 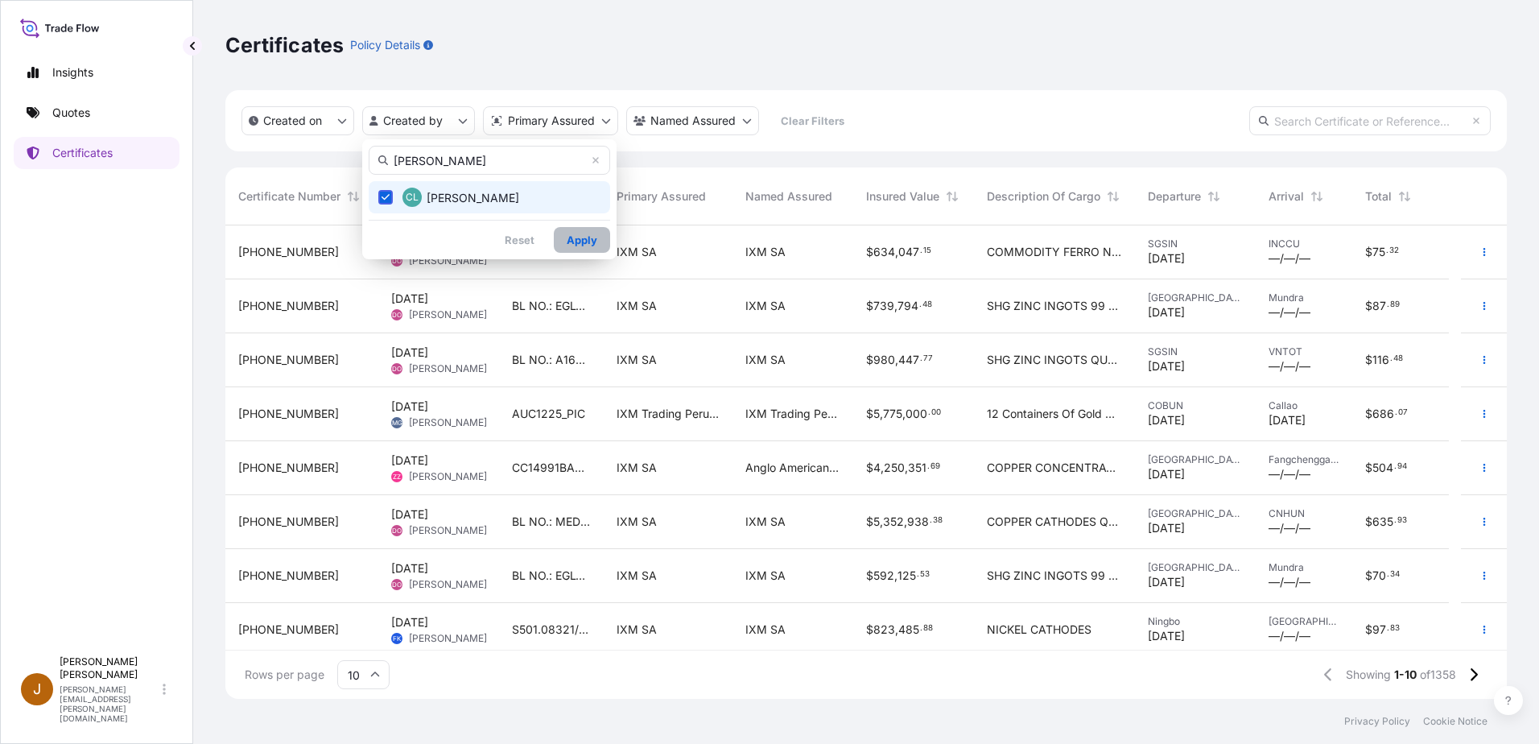 I want to click on p: Reset, so click(x=519, y=240).